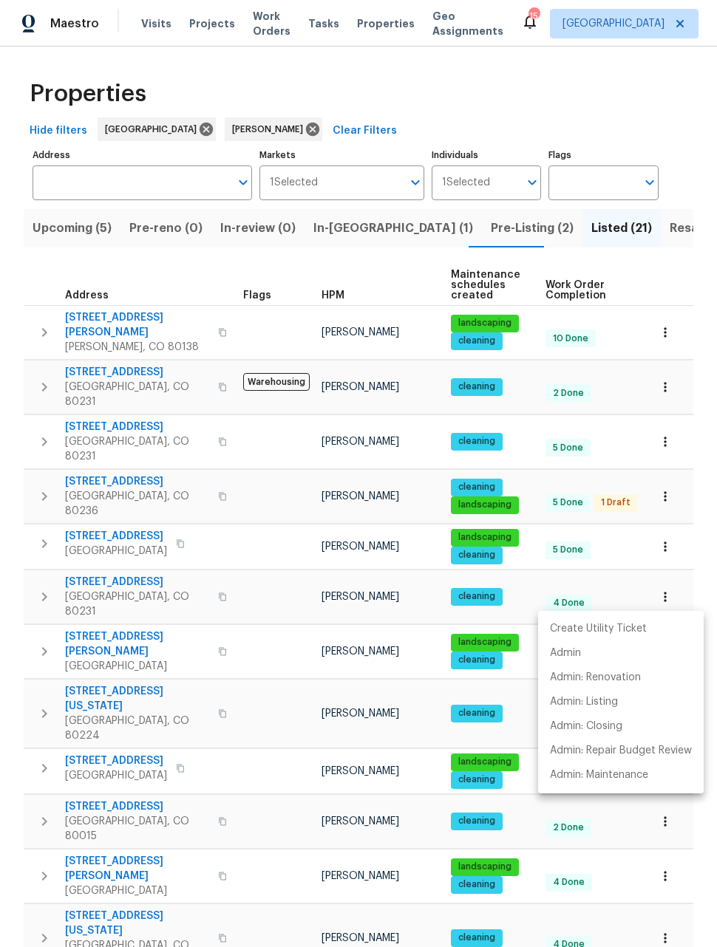  What do you see at coordinates (586, 726) in the screenshot?
I see `p: Admin: Closing` at bounding box center [586, 726].